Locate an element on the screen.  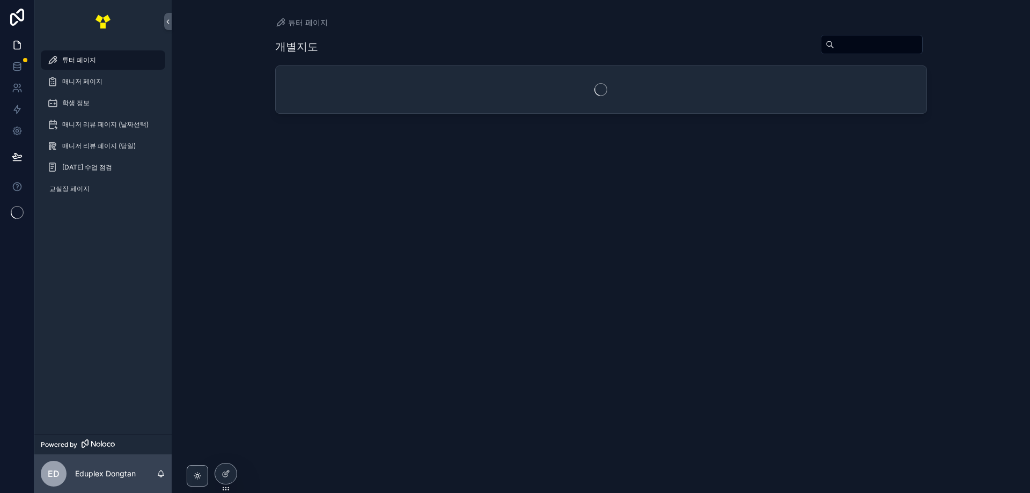
span: 매니저 리뷰 페이지 (당일) is located at coordinates (99, 146).